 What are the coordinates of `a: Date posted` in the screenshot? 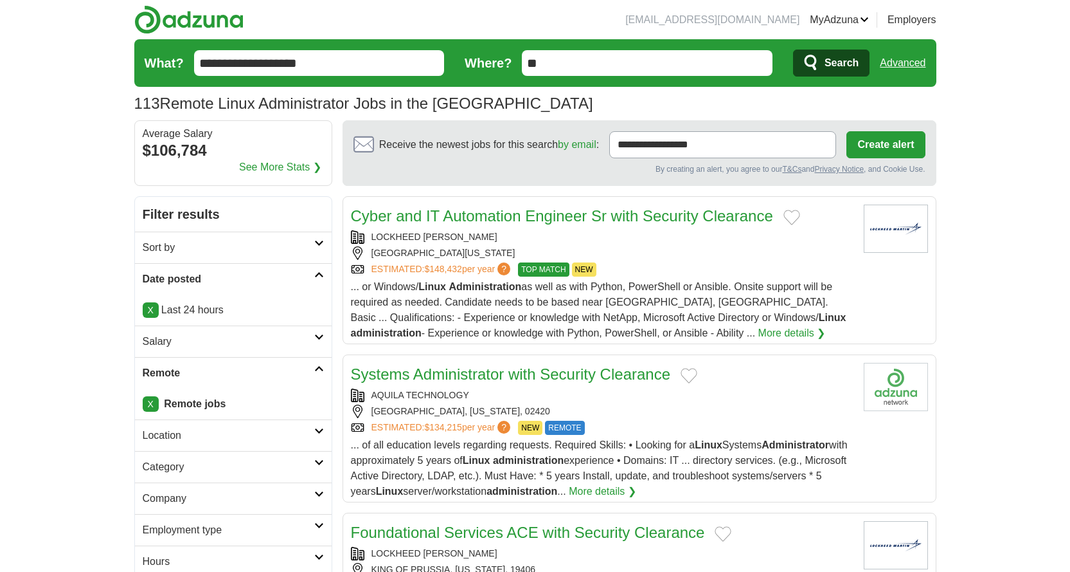 It's located at (233, 278).